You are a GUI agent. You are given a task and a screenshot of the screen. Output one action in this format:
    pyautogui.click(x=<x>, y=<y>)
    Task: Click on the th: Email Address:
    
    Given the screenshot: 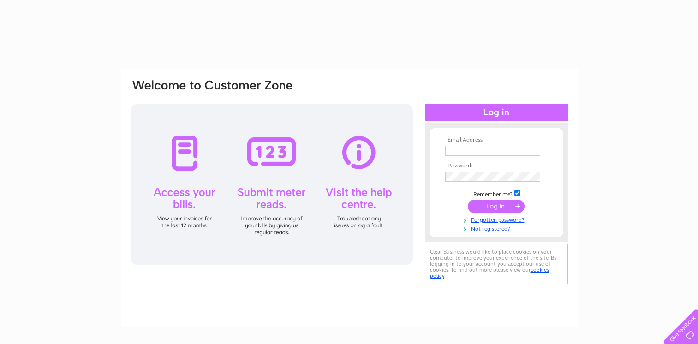 What is the action you would take?
    pyautogui.click(x=496, y=140)
    